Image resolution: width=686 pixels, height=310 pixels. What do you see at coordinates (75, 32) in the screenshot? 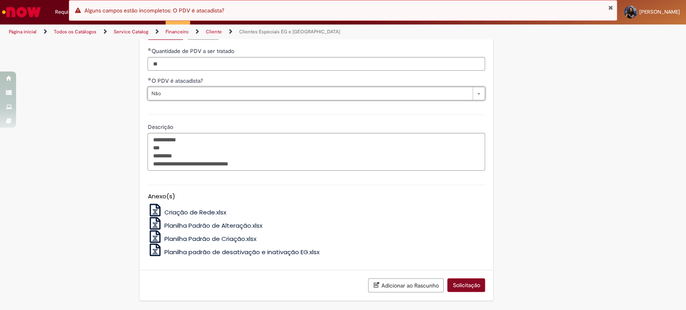
I see `a: Todos os Catálogos` at bounding box center [75, 32].